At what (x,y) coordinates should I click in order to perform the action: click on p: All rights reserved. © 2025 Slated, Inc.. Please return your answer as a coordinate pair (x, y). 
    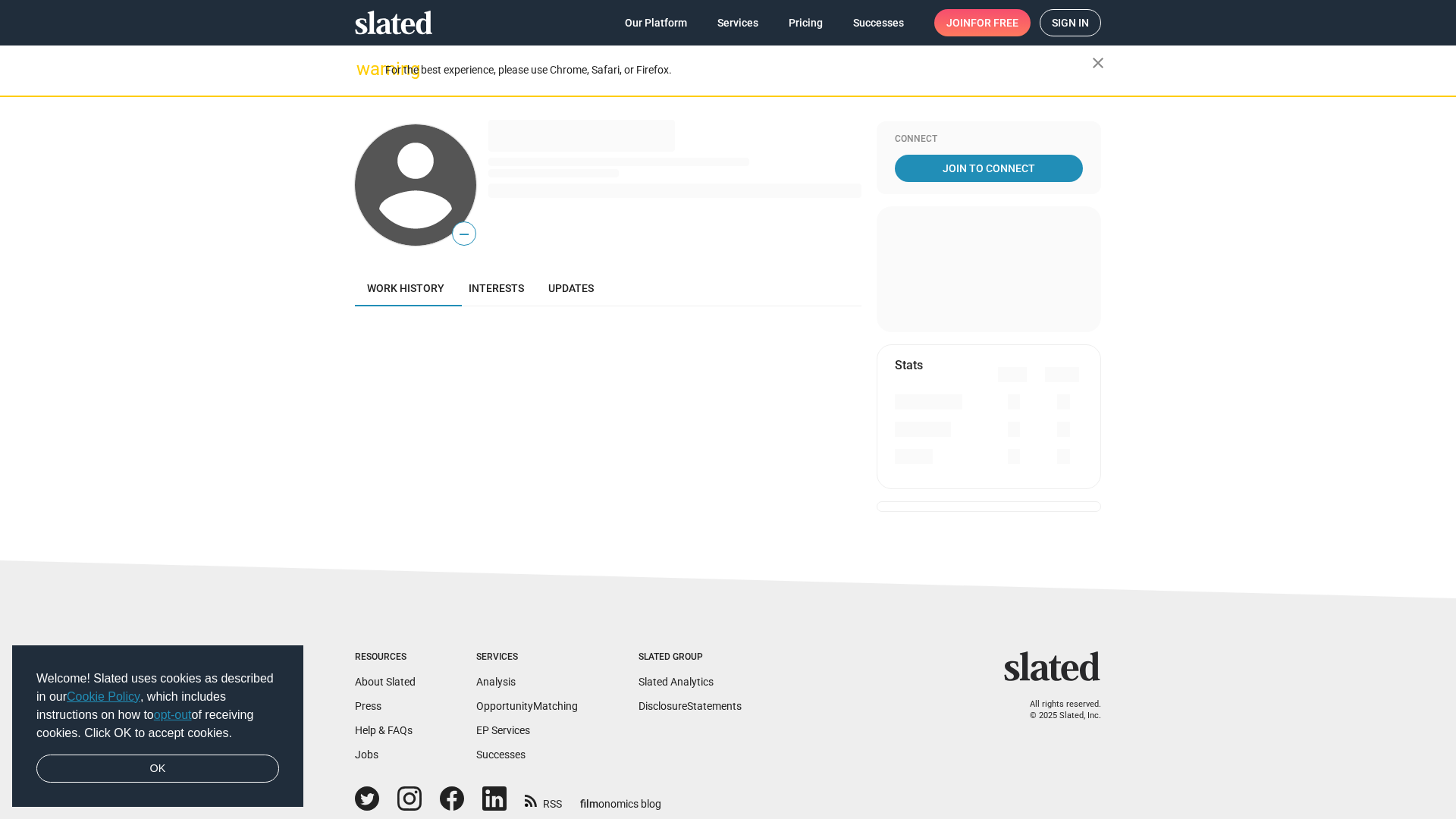
    Looking at the image, I should click on (1057, 710).